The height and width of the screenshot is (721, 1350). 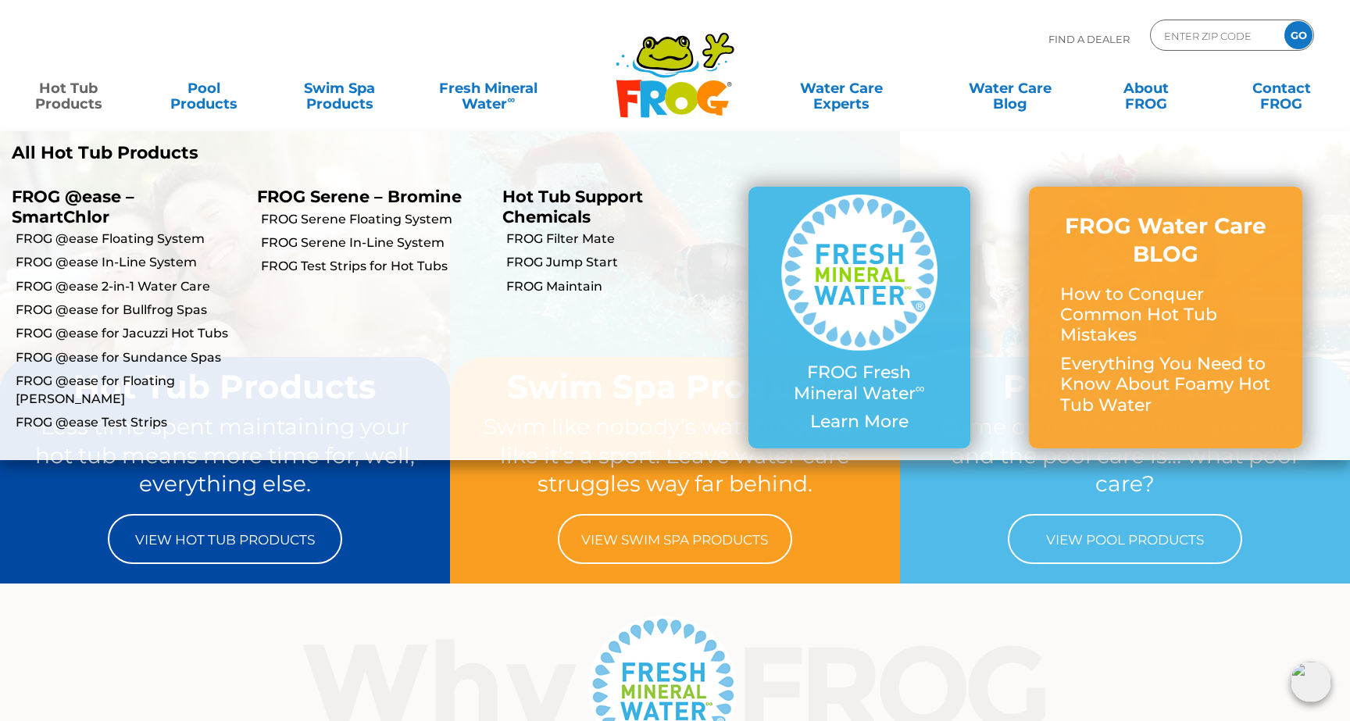 I want to click on a: Water CareBlog, so click(x=1010, y=88).